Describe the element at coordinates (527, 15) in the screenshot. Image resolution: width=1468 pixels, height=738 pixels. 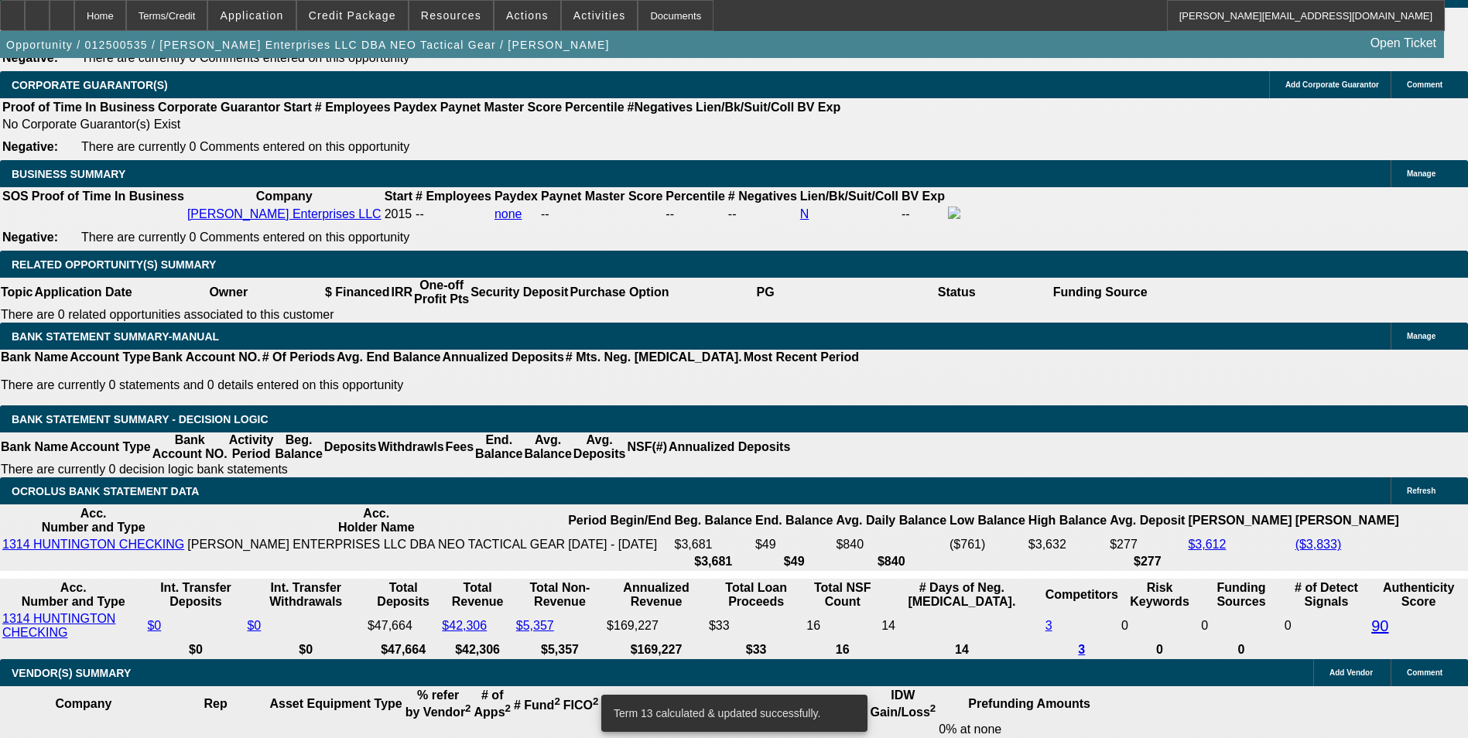
I see `span: Actions` at that location.